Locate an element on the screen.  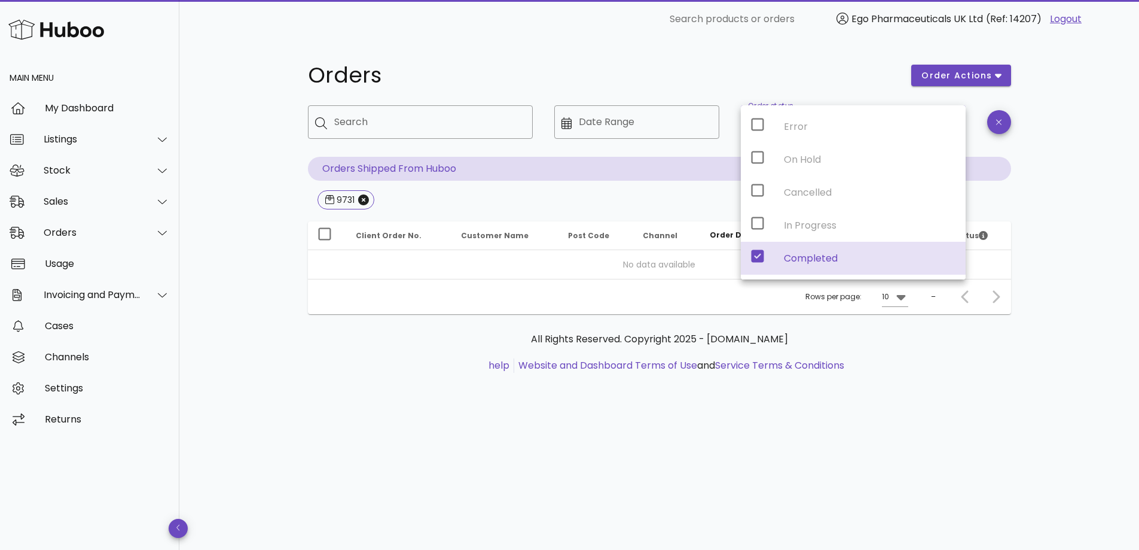
button: order actions is located at coordinates (961, 75).